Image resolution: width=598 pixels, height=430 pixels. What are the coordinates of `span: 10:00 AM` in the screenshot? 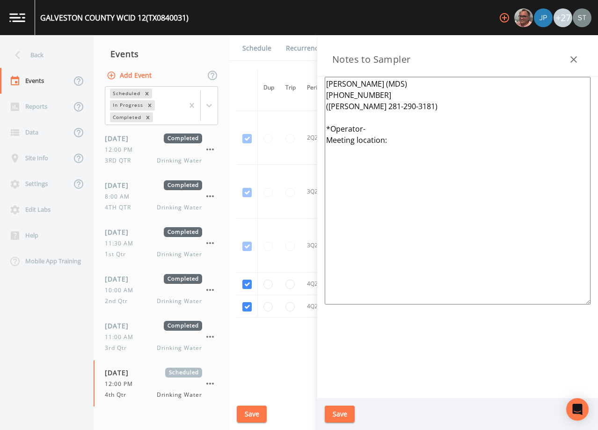 It's located at (122, 290).